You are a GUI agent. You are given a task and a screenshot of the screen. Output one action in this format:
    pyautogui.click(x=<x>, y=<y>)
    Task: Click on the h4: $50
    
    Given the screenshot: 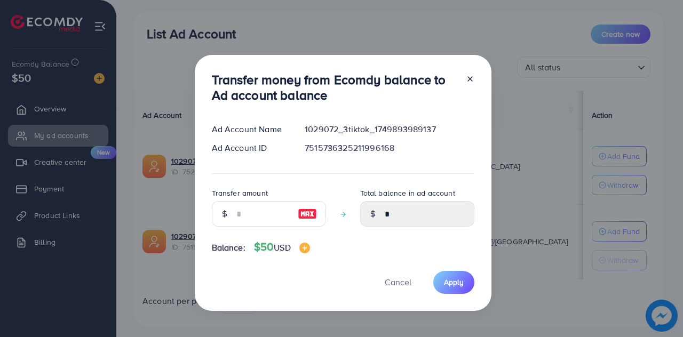 What is the action you would take?
    pyautogui.click(x=282, y=247)
    